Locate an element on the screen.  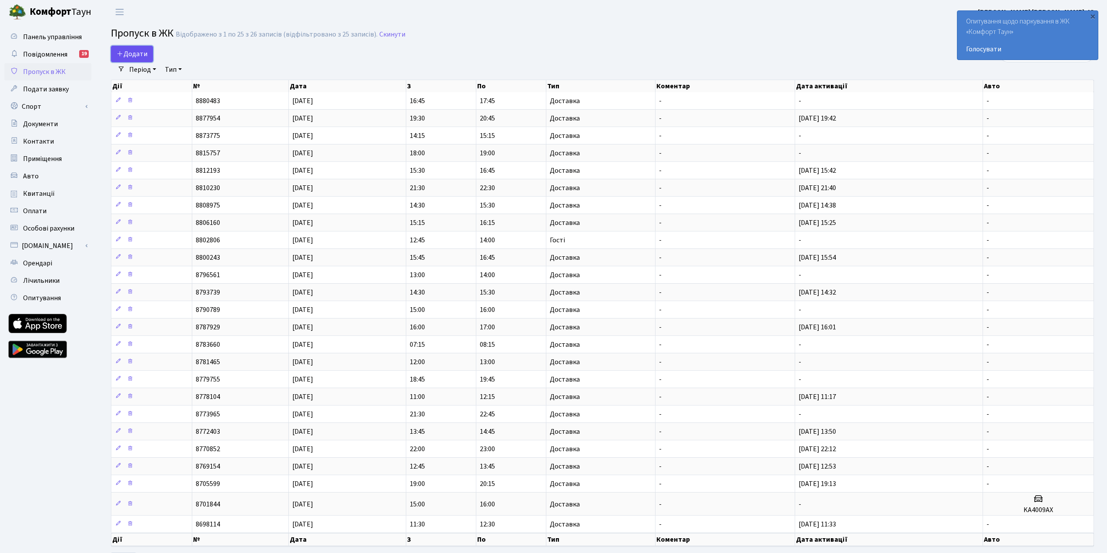
span: 8701844 is located at coordinates (208, 504).